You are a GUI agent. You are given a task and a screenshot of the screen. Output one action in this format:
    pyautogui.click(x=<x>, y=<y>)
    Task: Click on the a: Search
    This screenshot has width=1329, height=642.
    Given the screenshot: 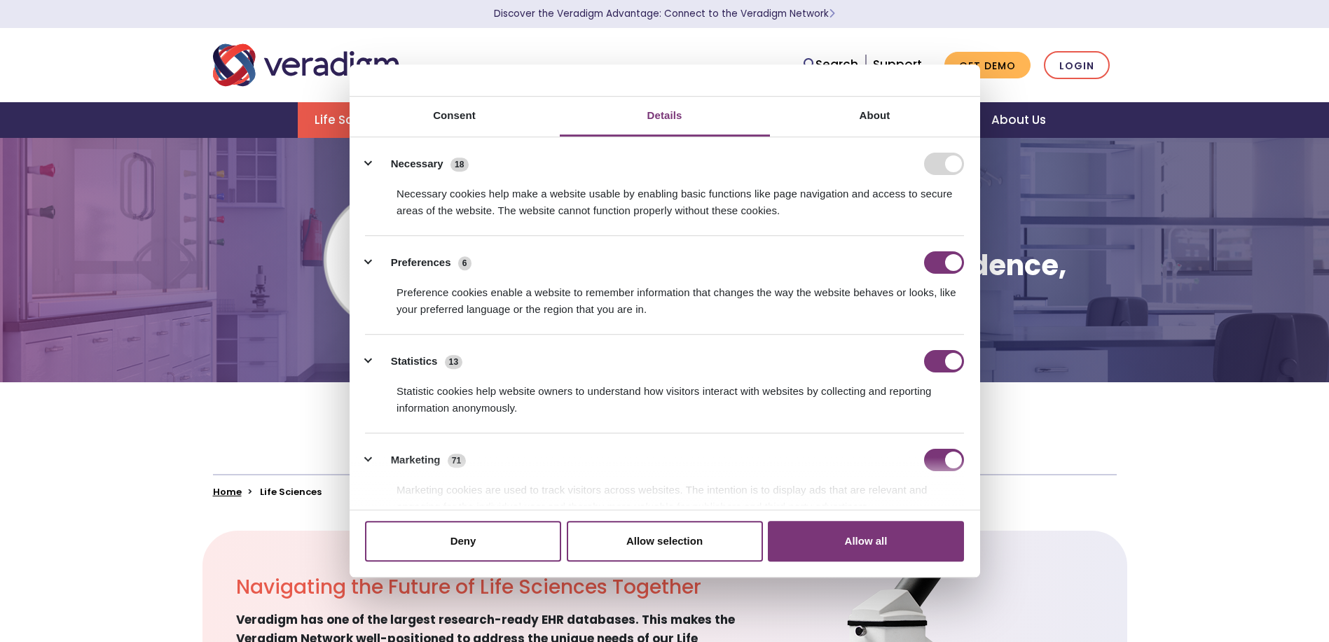 What is the action you would take?
    pyautogui.click(x=831, y=64)
    